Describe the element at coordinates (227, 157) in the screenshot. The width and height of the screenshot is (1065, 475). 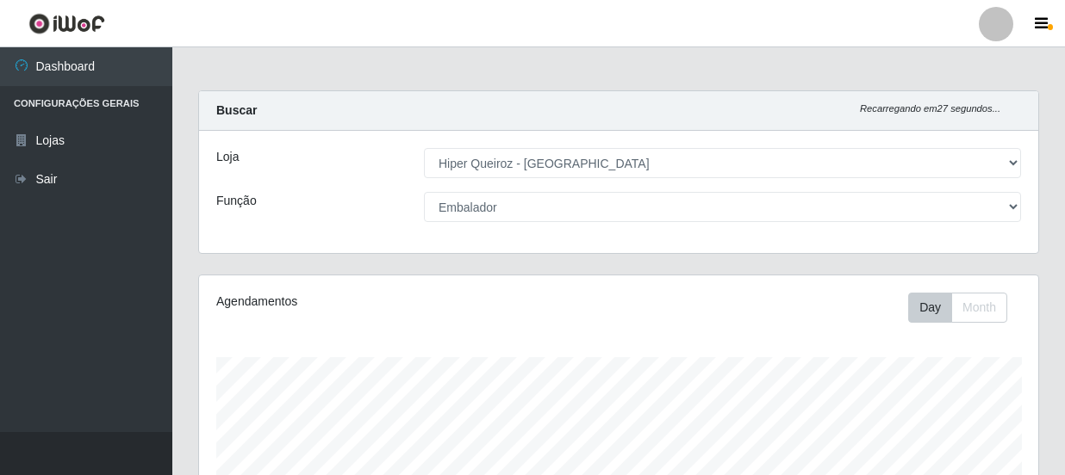
I see `label: Loja` at that location.